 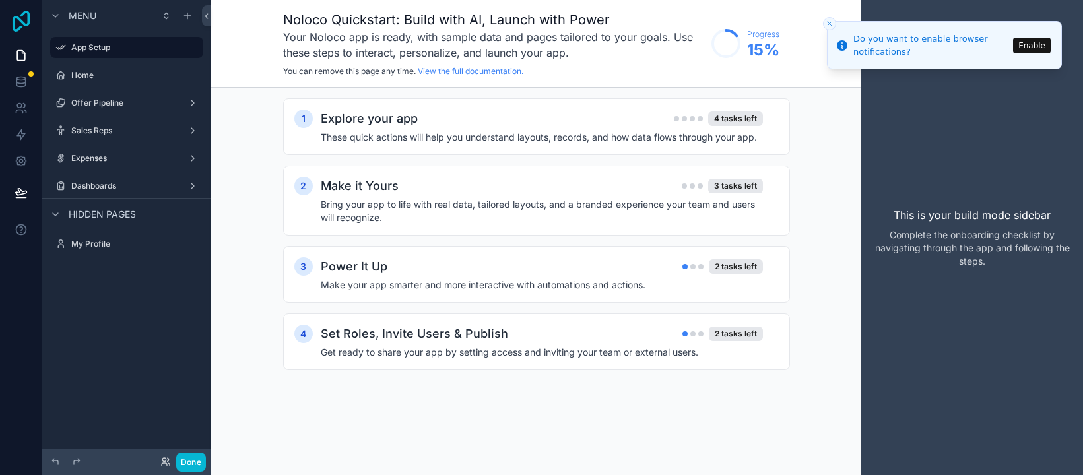 I want to click on span: Hidden pages, so click(x=102, y=214).